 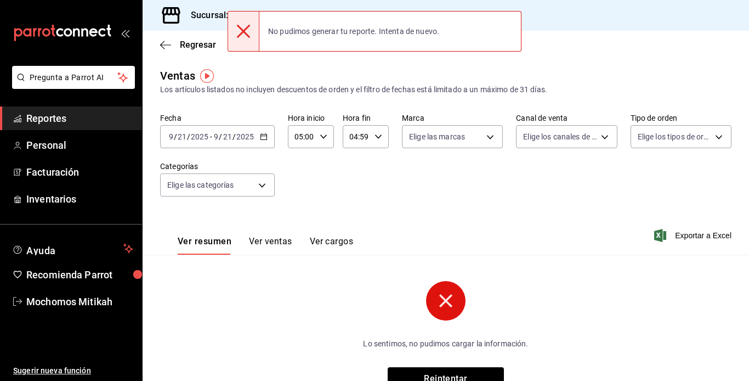 I want to click on button: Ver cargos, so click(x=332, y=245).